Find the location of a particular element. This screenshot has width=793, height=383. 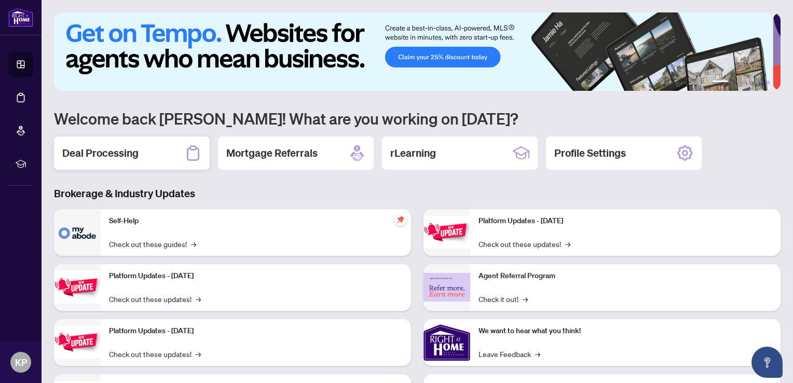

img: logo is located at coordinates (21, 17).